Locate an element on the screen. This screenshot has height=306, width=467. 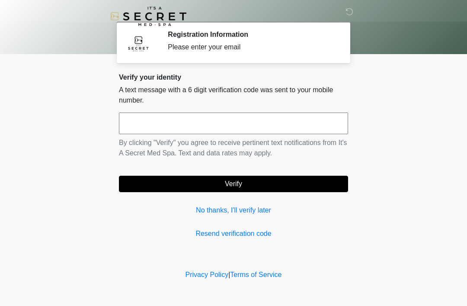
div: Please enter your email is located at coordinates (251, 47).